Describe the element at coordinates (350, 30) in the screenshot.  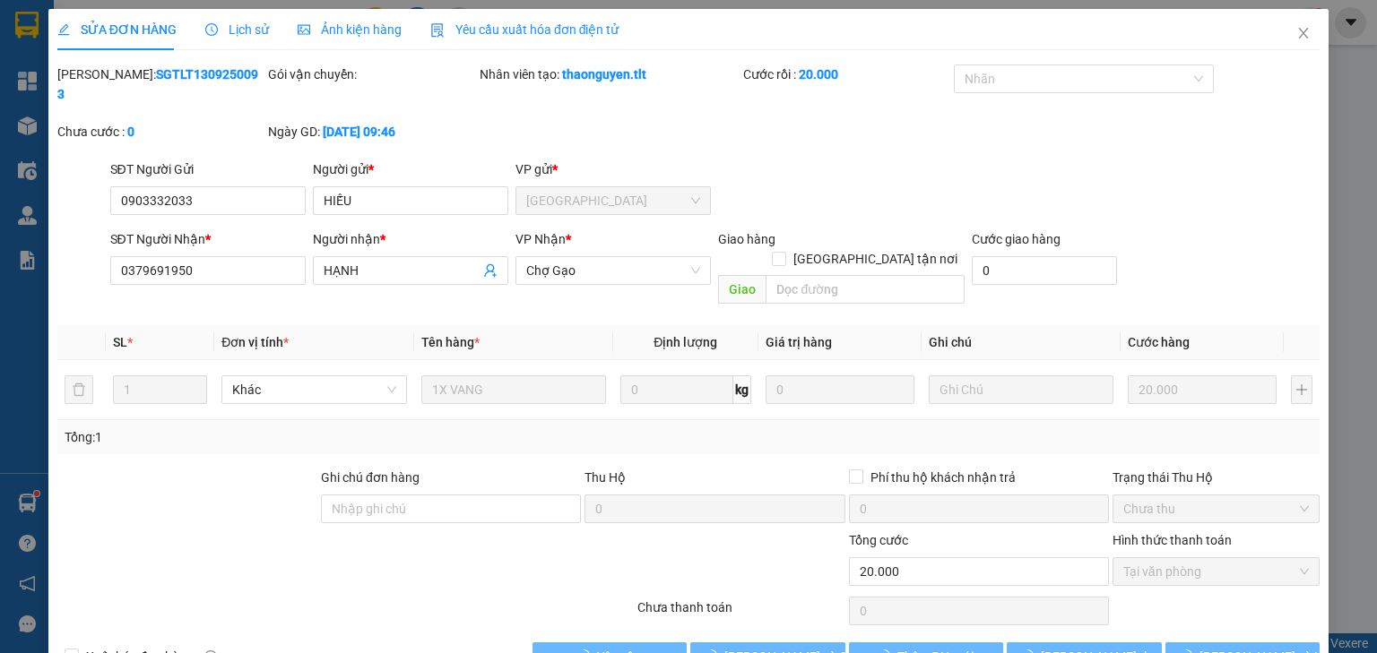
I see `span: Ảnh kiện hàng` at that location.